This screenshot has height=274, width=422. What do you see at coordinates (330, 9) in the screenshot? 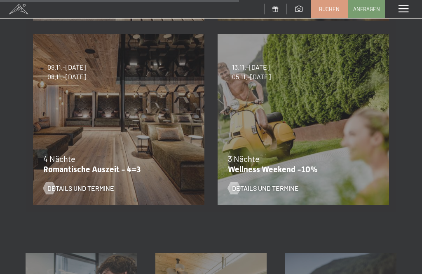
I see `span: Buchen` at bounding box center [330, 9].